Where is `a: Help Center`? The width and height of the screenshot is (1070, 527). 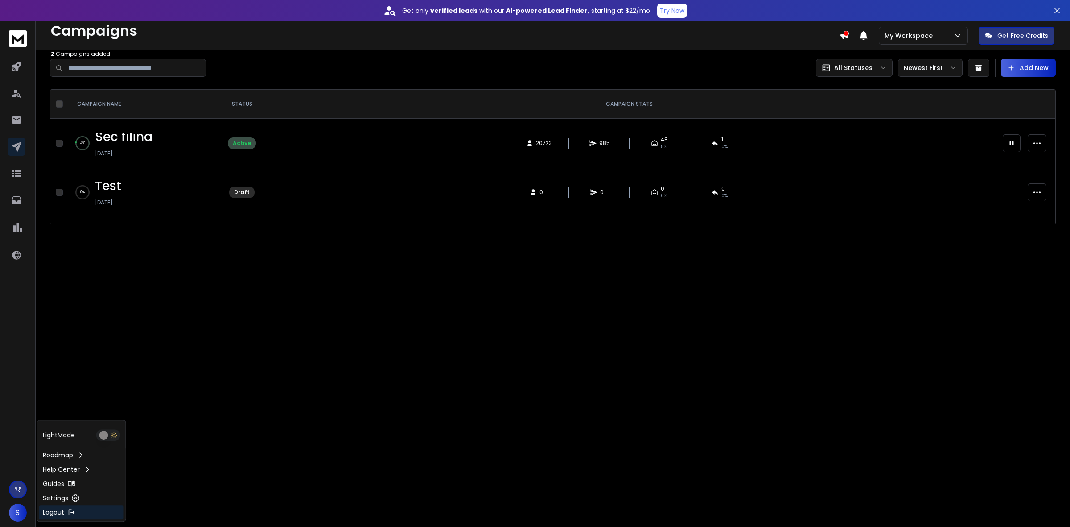 a: Help Center is located at coordinates (82, 469).